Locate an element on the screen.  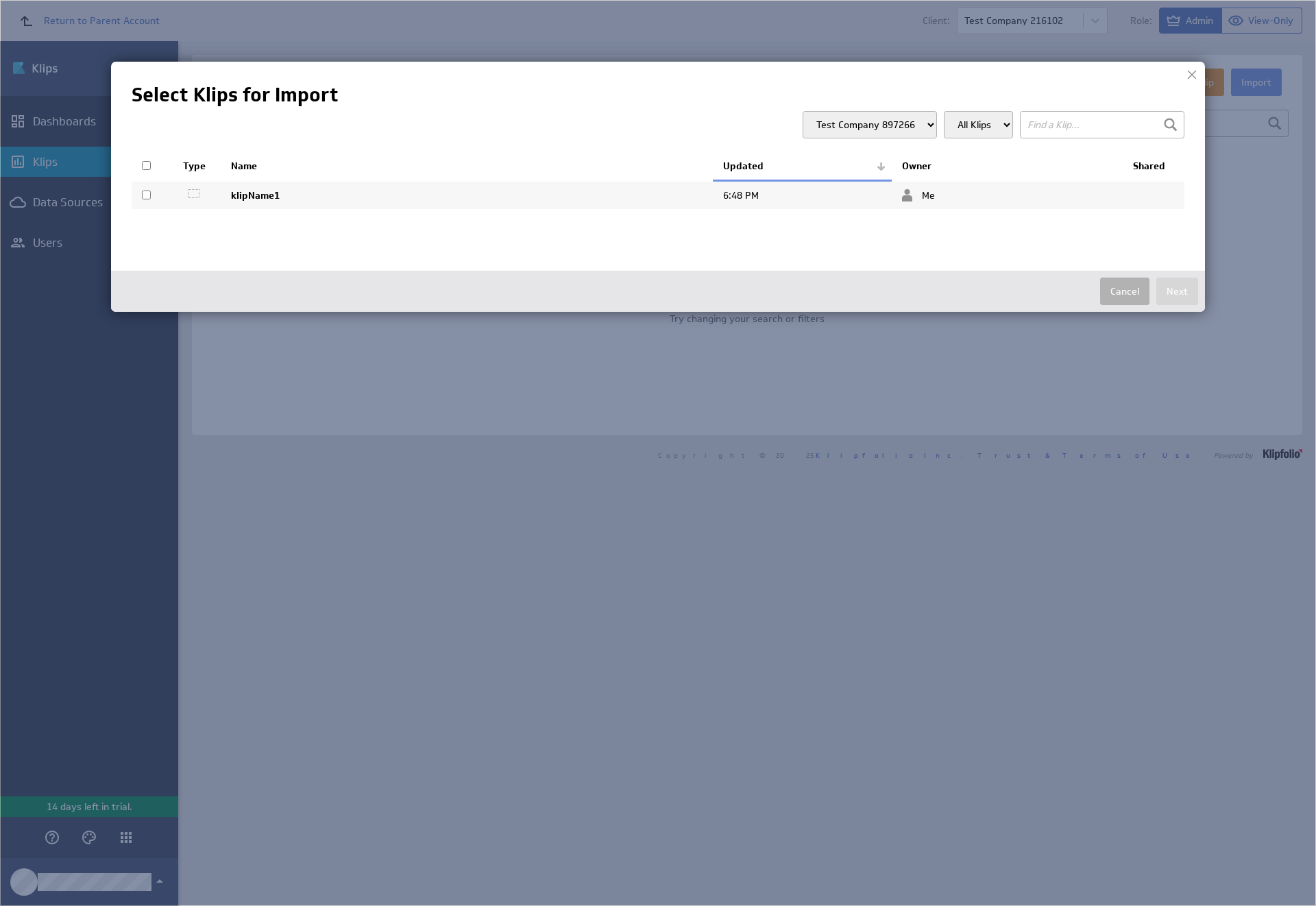
img: icon-blank.png is located at coordinates (193, 194).